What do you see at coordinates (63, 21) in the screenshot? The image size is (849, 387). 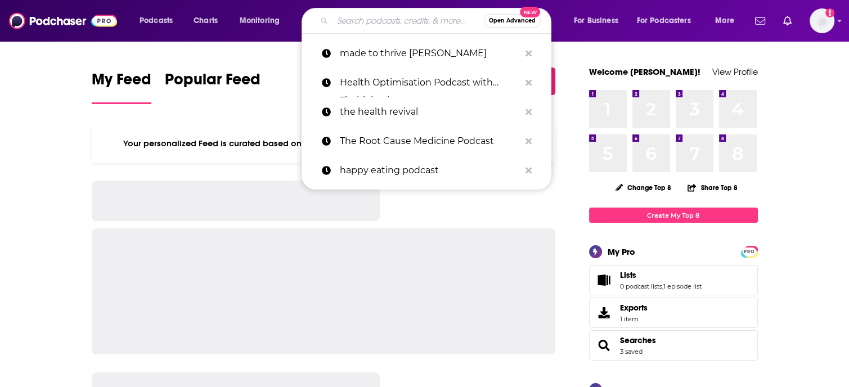 I see `img: Podchaser - Follow, Share and Rate Podcasts` at bounding box center [63, 21].